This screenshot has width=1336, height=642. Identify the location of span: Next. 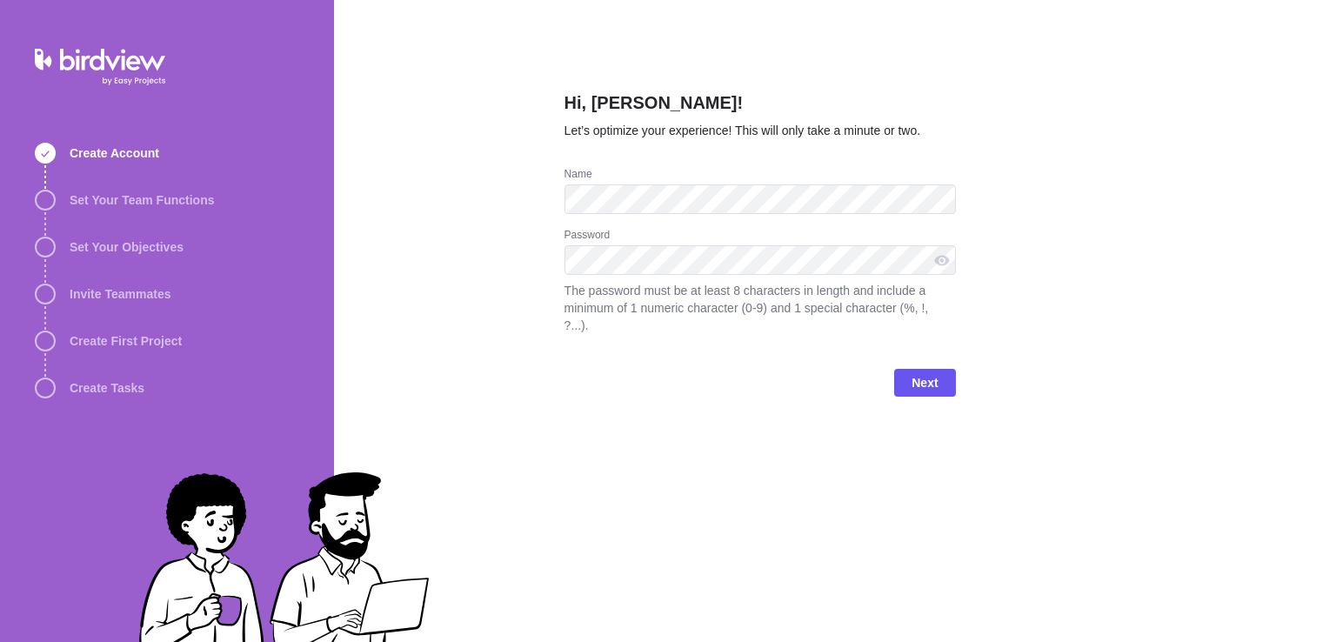
(924, 383).